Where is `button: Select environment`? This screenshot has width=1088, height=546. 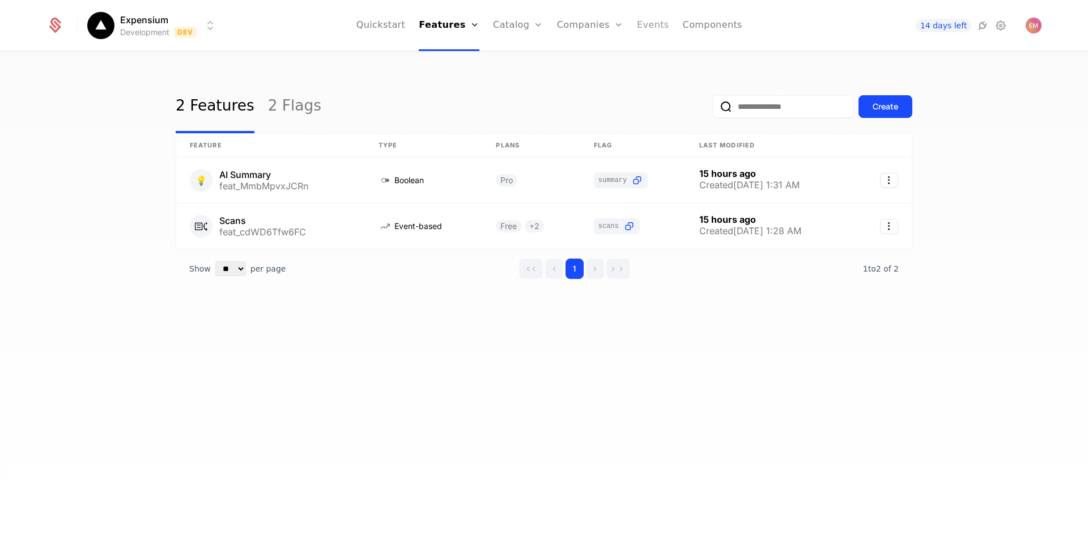 button: Select environment is located at coordinates (154, 26).